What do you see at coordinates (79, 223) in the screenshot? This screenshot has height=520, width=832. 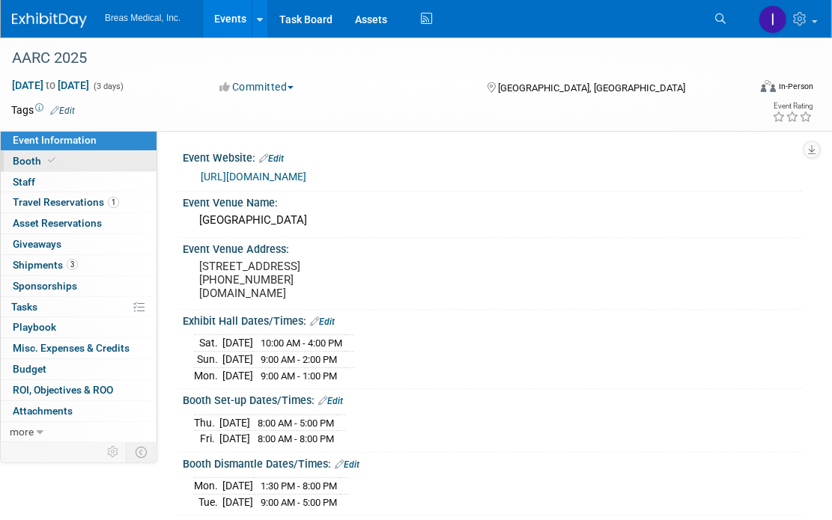 I see `a: Asset Reservations` at bounding box center [79, 223].